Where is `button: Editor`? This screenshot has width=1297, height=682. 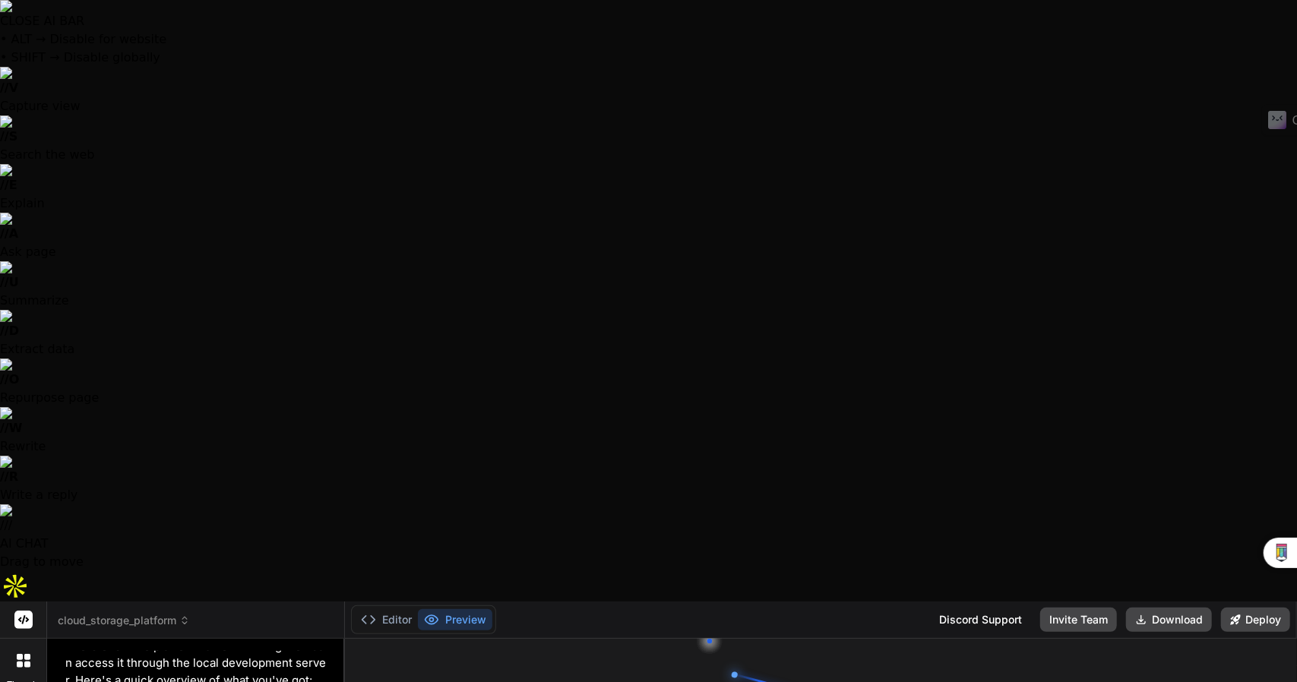 button: Editor is located at coordinates (386, 620).